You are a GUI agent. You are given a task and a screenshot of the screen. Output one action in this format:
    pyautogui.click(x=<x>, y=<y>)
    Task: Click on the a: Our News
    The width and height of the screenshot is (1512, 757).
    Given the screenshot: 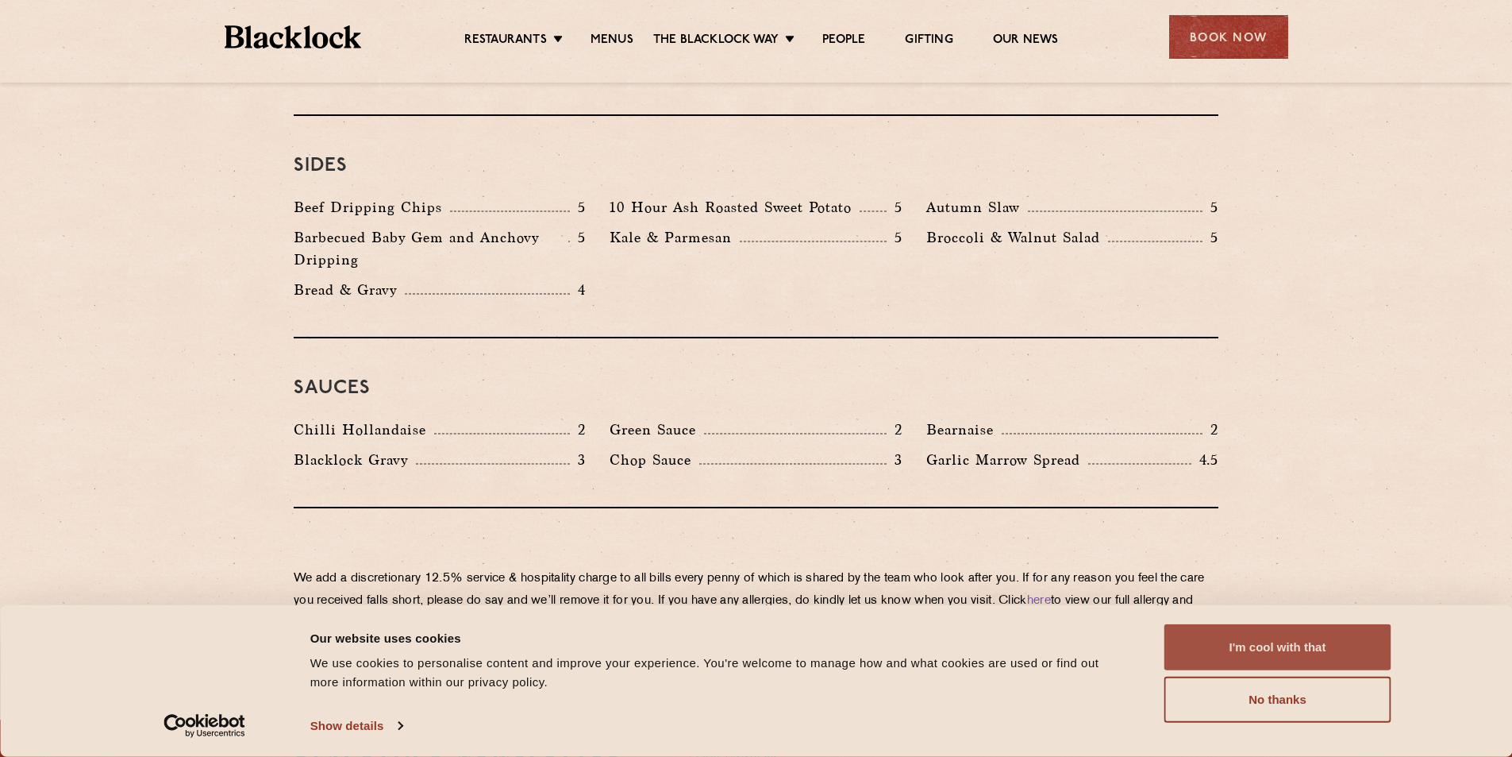 What is the action you would take?
    pyautogui.click(x=1026, y=41)
    